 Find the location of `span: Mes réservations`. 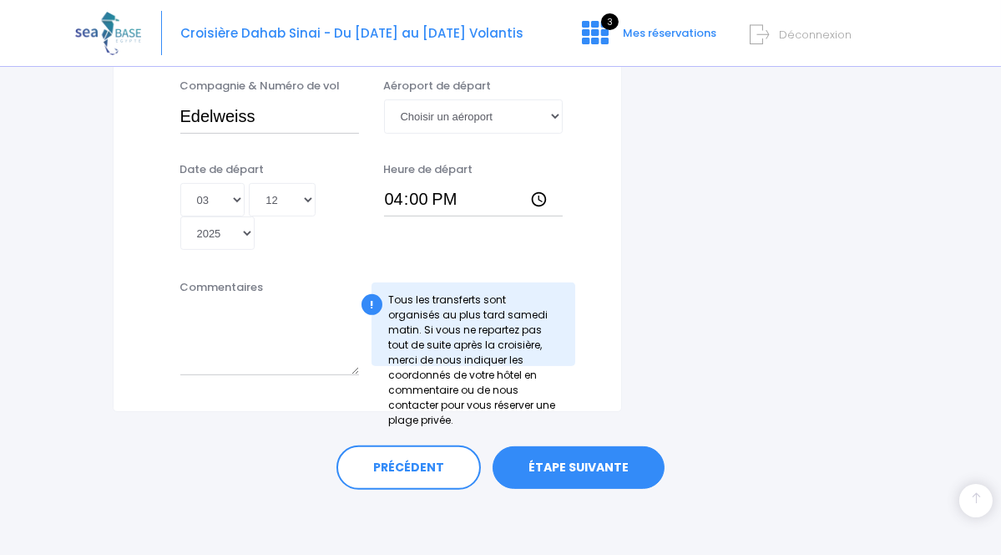

span: Mes réservations is located at coordinates (670, 33).